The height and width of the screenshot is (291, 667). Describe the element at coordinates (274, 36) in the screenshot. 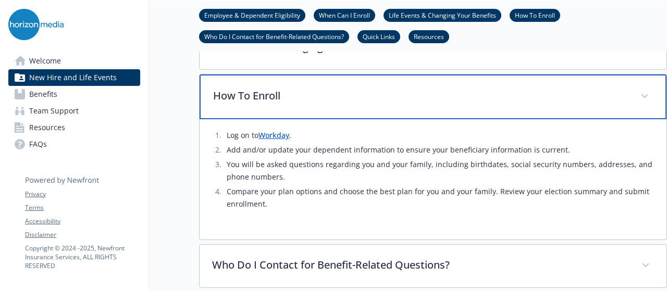

I see `a: Who Do I Contact for Benefit-Related Questions?` at that location.